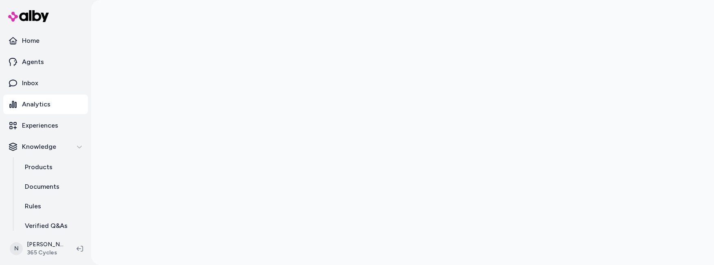 This screenshot has height=265, width=714. I want to click on a: Inbox, so click(46, 83).